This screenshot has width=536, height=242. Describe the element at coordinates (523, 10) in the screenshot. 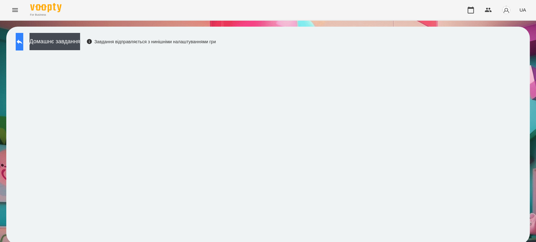

I see `span: UA` at that location.